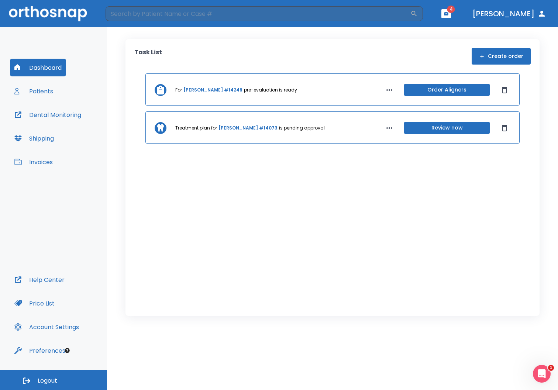  What do you see at coordinates (34, 91) in the screenshot?
I see `a: Patients` at bounding box center [34, 91].